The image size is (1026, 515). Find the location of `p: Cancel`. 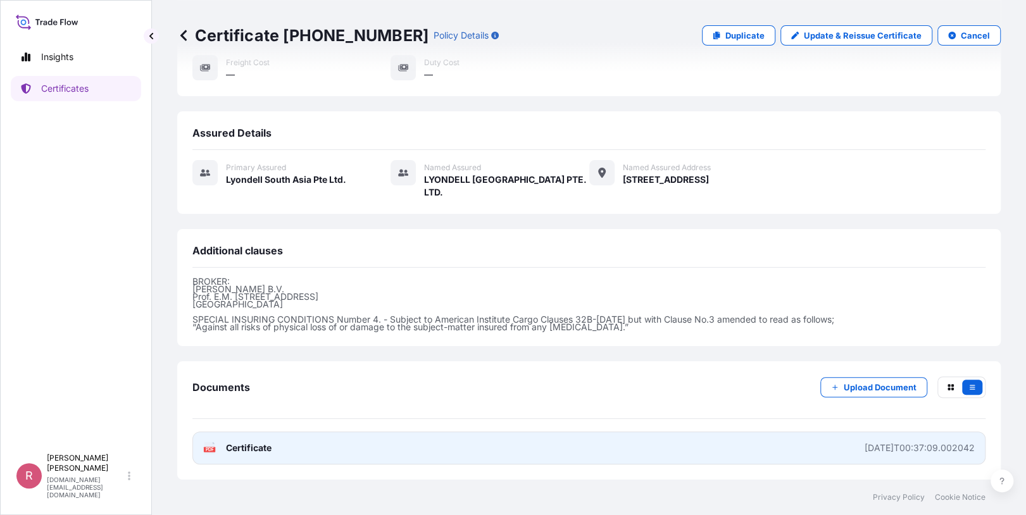

p: Cancel is located at coordinates (976, 35).